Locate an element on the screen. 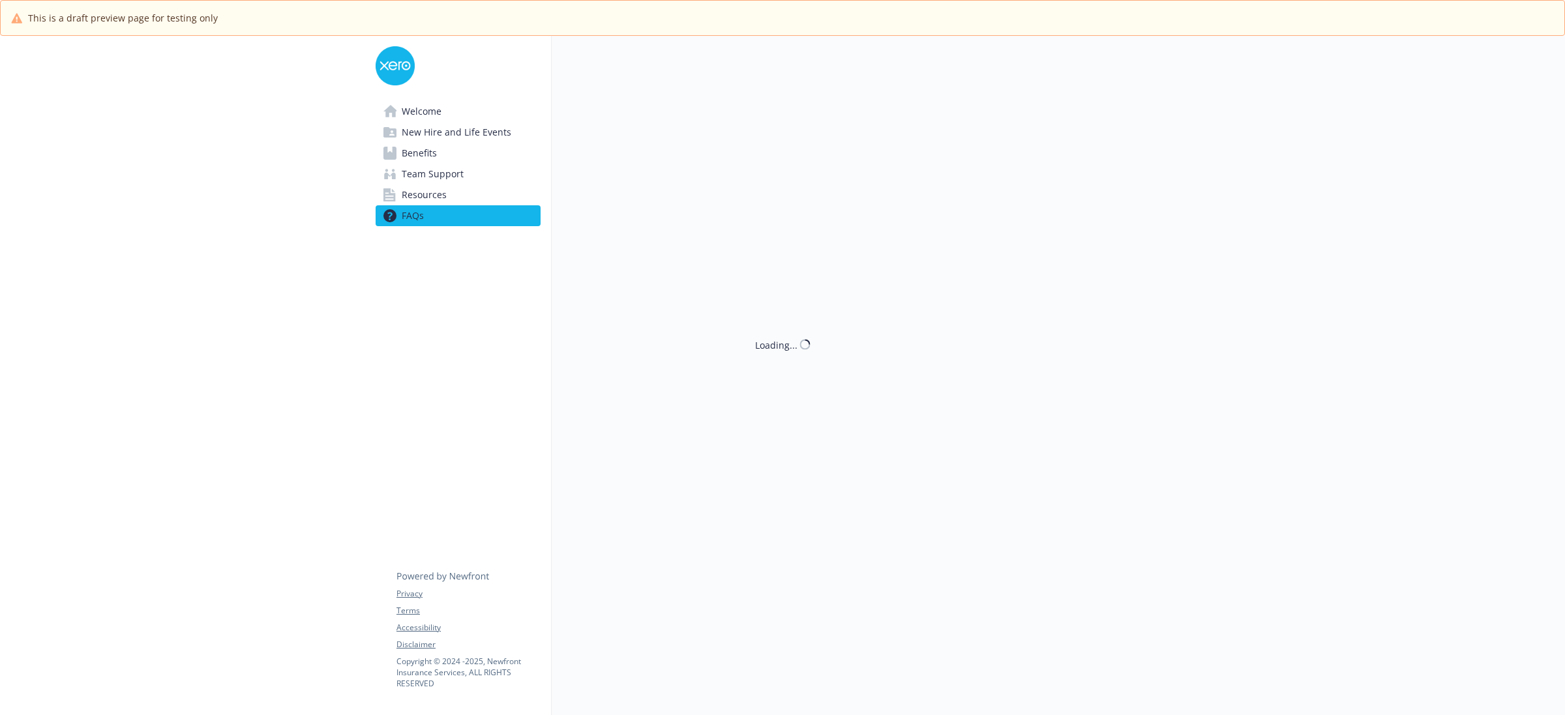 The width and height of the screenshot is (1565, 715). a: Accessibility is located at coordinates (468, 628).